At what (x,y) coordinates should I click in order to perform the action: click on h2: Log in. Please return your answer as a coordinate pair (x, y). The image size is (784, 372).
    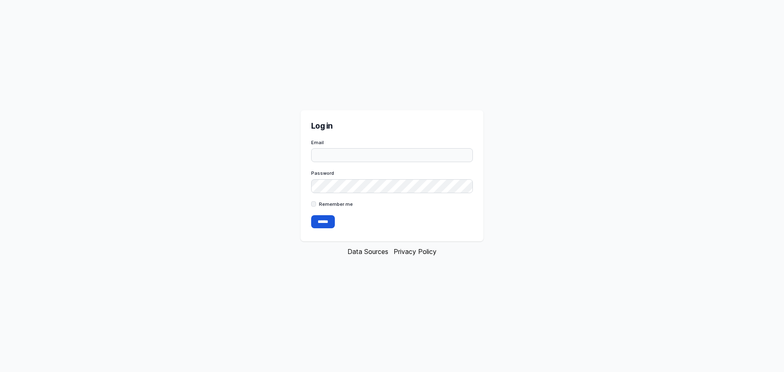
    Looking at the image, I should click on (392, 126).